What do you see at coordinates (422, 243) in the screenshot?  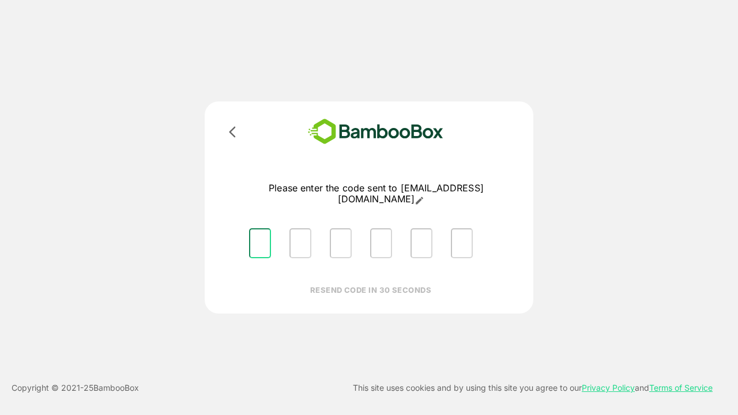 I see `input: Please enter OTP character 5` at bounding box center [422, 243].